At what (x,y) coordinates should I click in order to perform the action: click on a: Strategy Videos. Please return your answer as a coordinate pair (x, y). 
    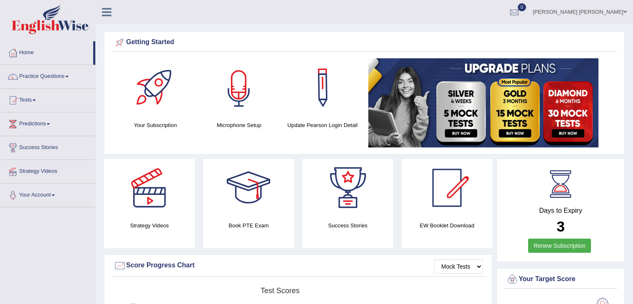
    Looking at the image, I should click on (48, 170).